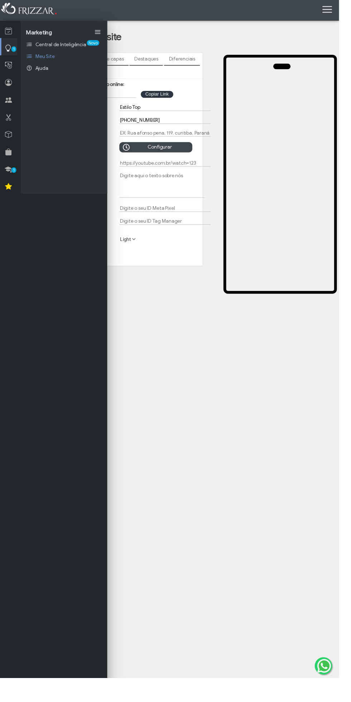 The width and height of the screenshot is (351, 702). Describe the element at coordinates (113, 61) in the screenshot. I see `a: Logo e capas` at that location.